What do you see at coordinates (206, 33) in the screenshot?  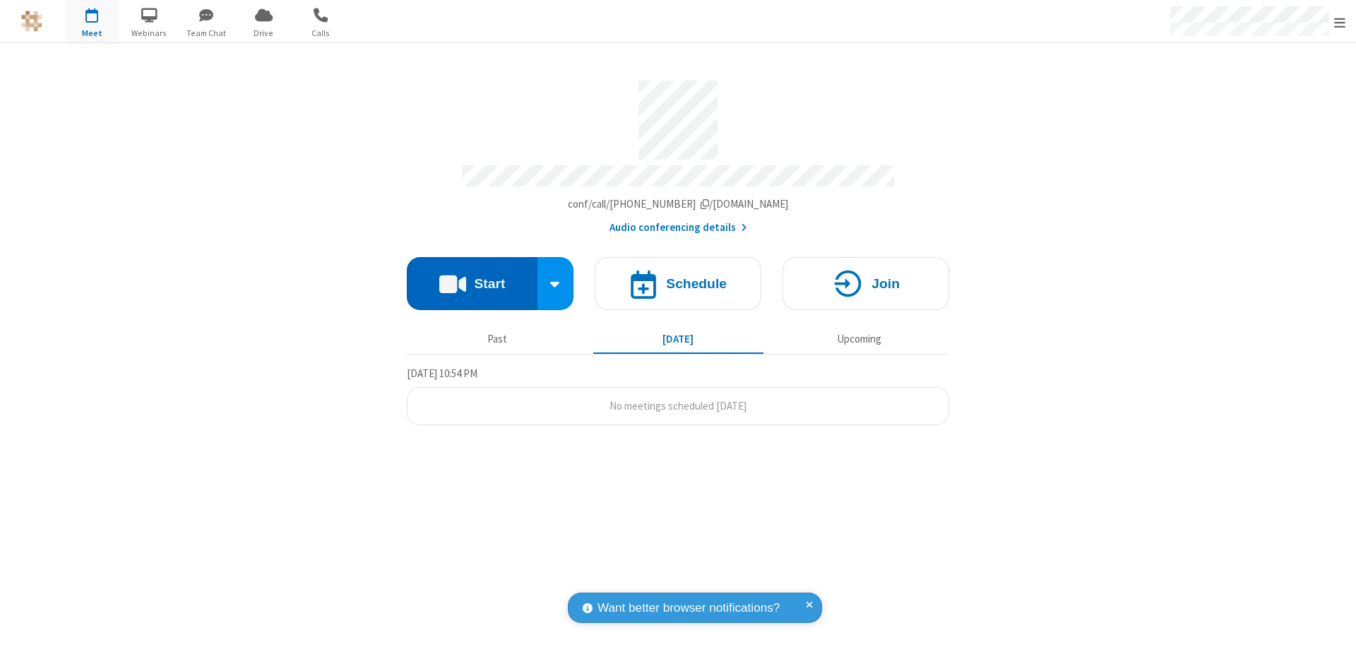 I see `span: Team Chat` at bounding box center [206, 33].